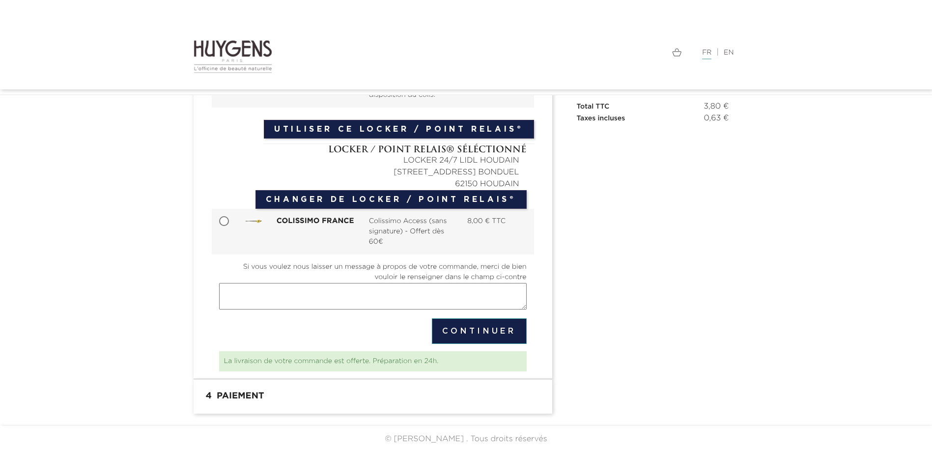 This screenshot has height=452, width=932. I want to click on span: Colissimo Access (sans signature) - Offert dès 60€, so click(411, 231).